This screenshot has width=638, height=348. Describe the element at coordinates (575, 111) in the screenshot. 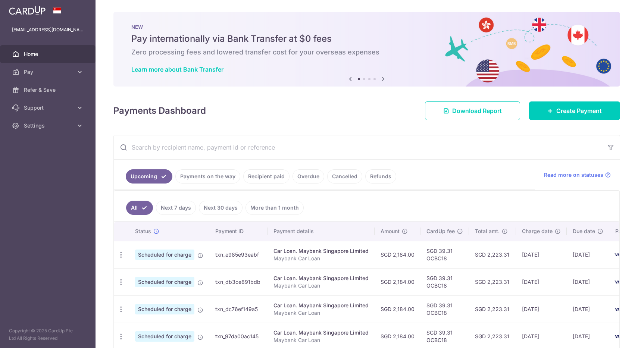

I see `a: Create Payment` at that location.